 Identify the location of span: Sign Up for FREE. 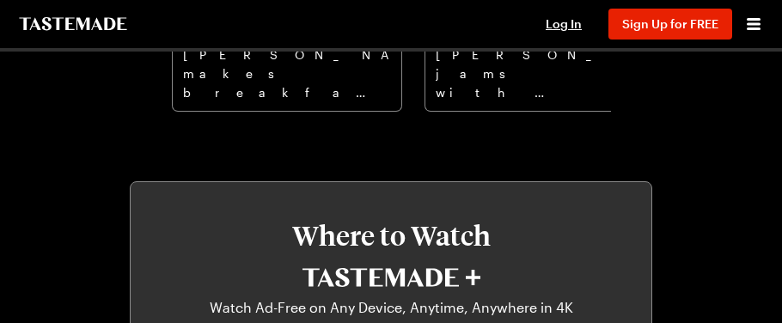
(670, 23).